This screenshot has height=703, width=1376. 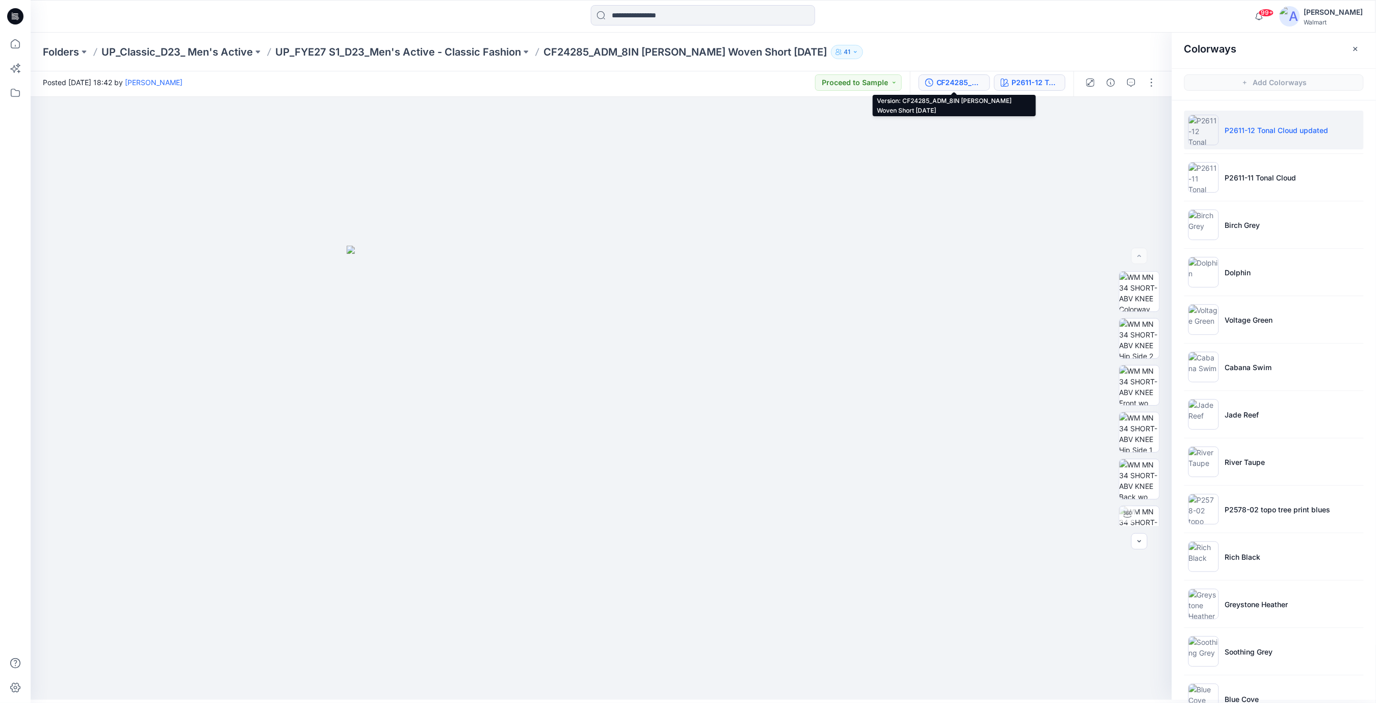 I want to click on button: Details, so click(x=1111, y=83).